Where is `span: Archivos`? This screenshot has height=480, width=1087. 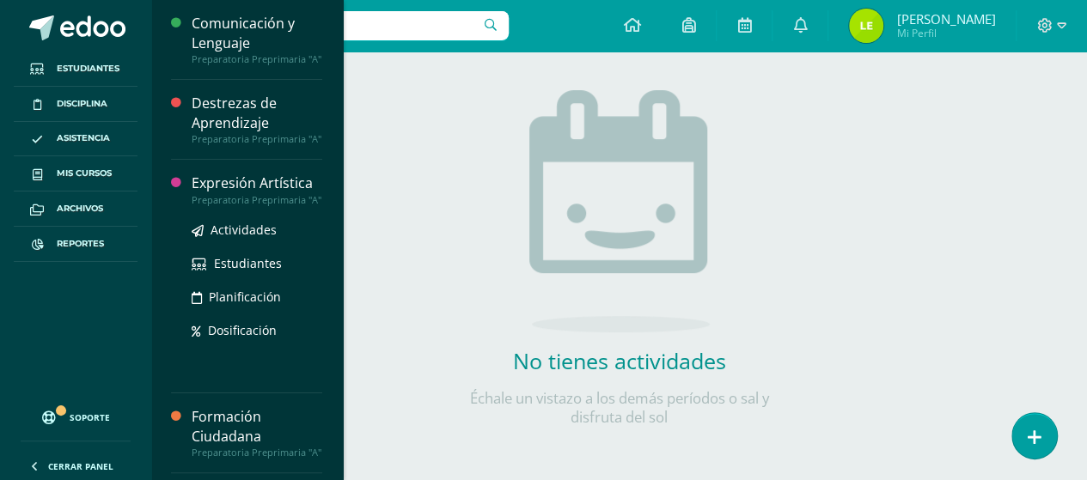
span: Archivos is located at coordinates (80, 209).